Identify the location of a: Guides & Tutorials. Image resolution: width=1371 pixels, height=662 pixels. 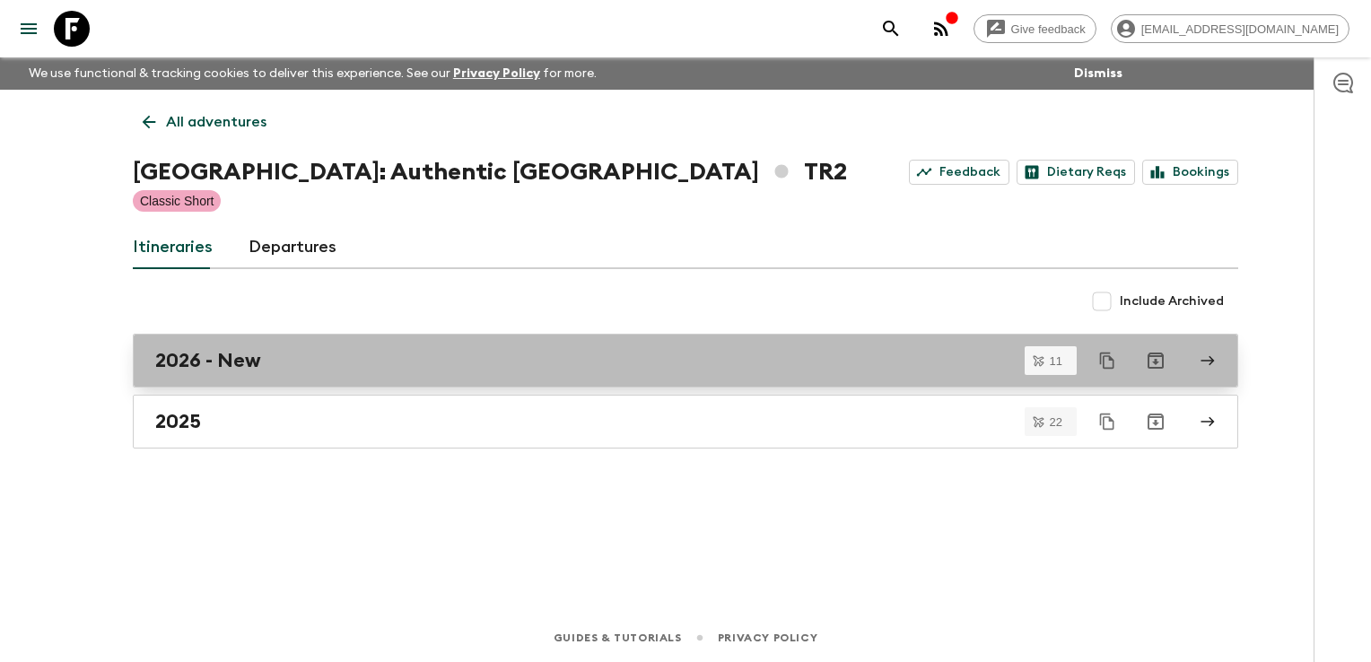
(617, 638).